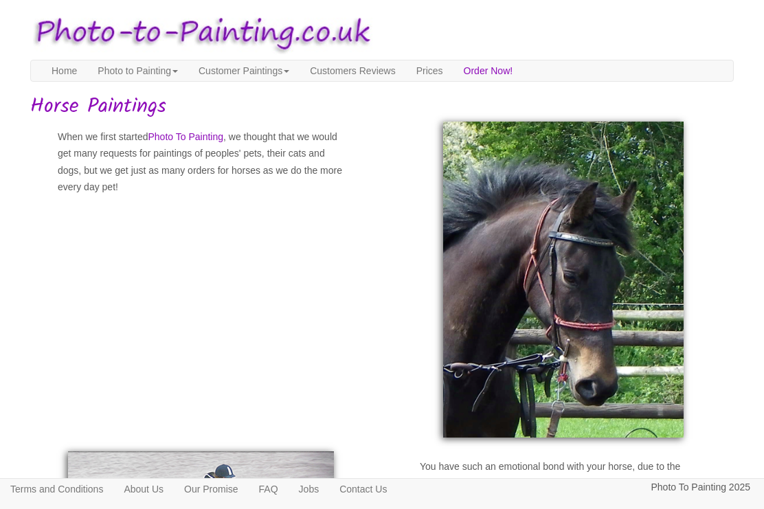  Describe the element at coordinates (269, 489) in the screenshot. I see `a: FAQ` at that location.